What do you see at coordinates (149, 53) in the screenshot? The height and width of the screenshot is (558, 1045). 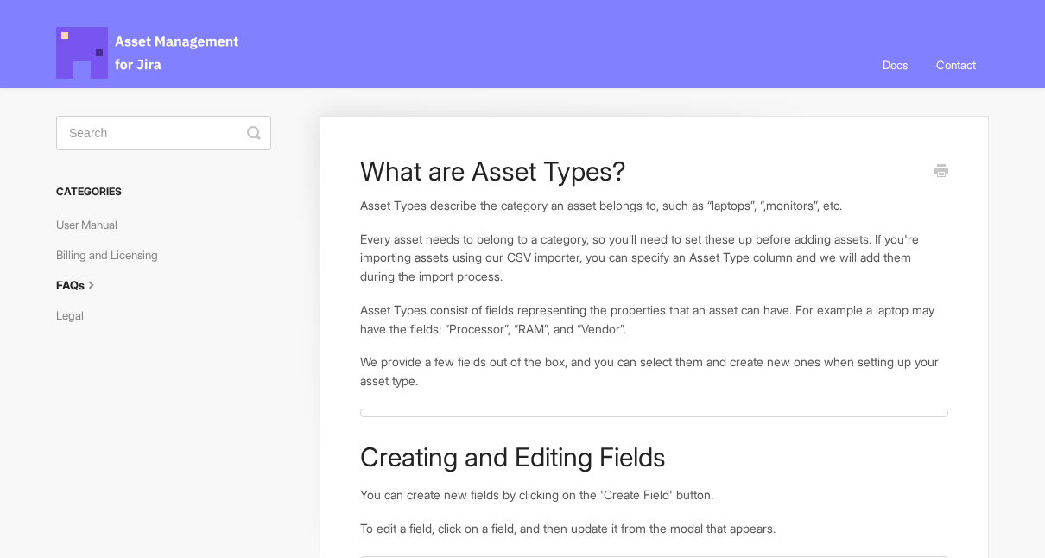 I see `span: Asset Management for Jira Docs` at bounding box center [149, 53].